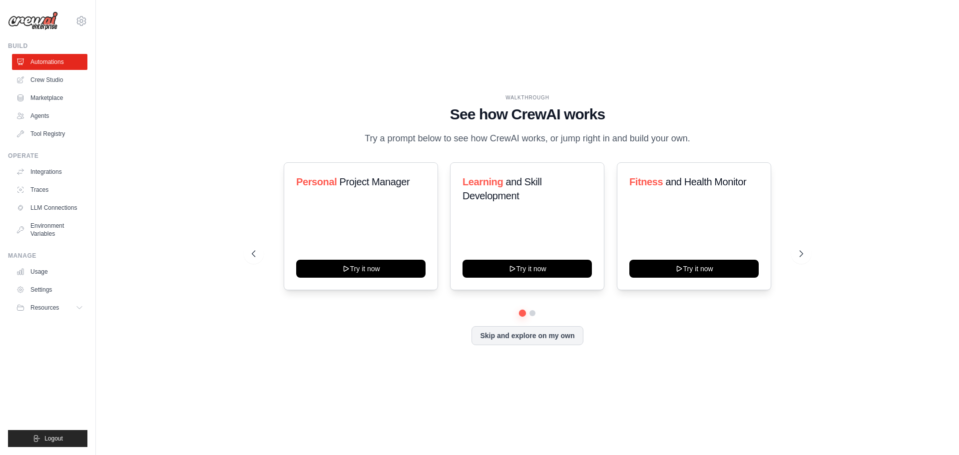  What do you see at coordinates (527, 97) in the screenshot?
I see `div: WALKTHROUGH` at bounding box center [527, 97].